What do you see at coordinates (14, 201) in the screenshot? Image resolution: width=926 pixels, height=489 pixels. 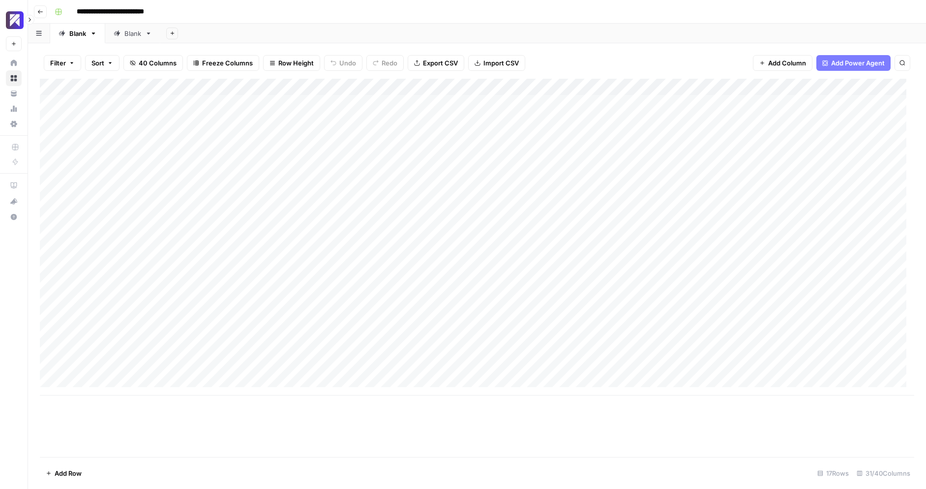 I see `div: What's new?` at bounding box center [14, 201].